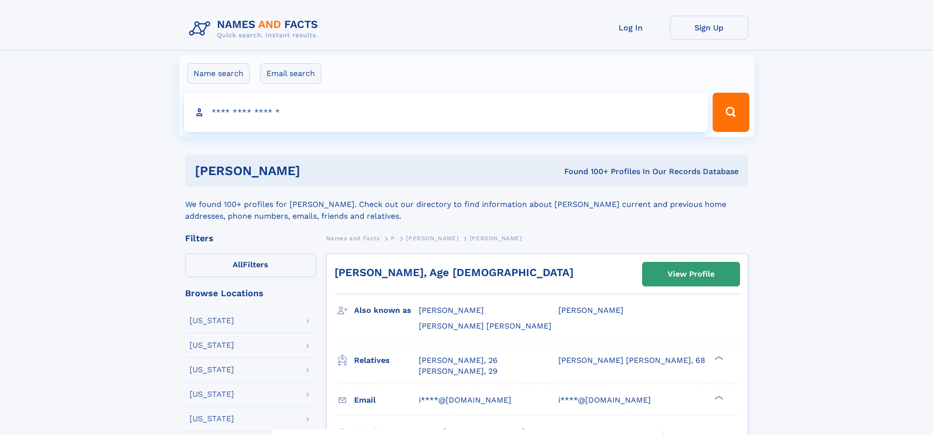  Describe the element at coordinates (387, 310) in the screenshot. I see `h3: Also known as` at that location.